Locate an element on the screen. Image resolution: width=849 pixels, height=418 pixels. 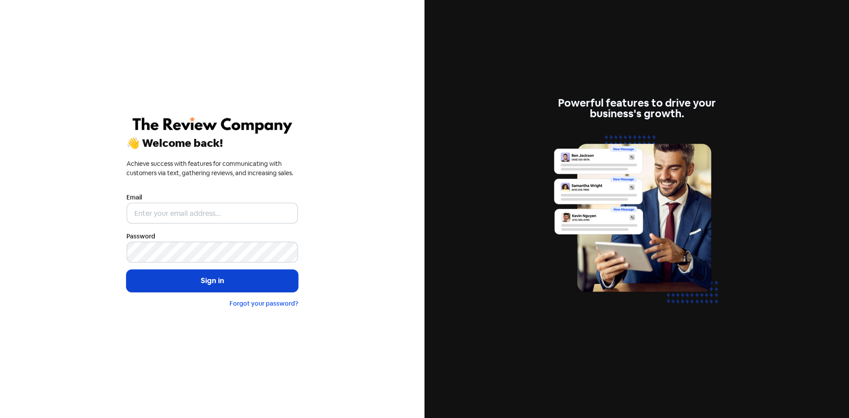
div: Achieve success with features for communicating with customers via text, gathering reviews, and i... is located at coordinates (212, 169).